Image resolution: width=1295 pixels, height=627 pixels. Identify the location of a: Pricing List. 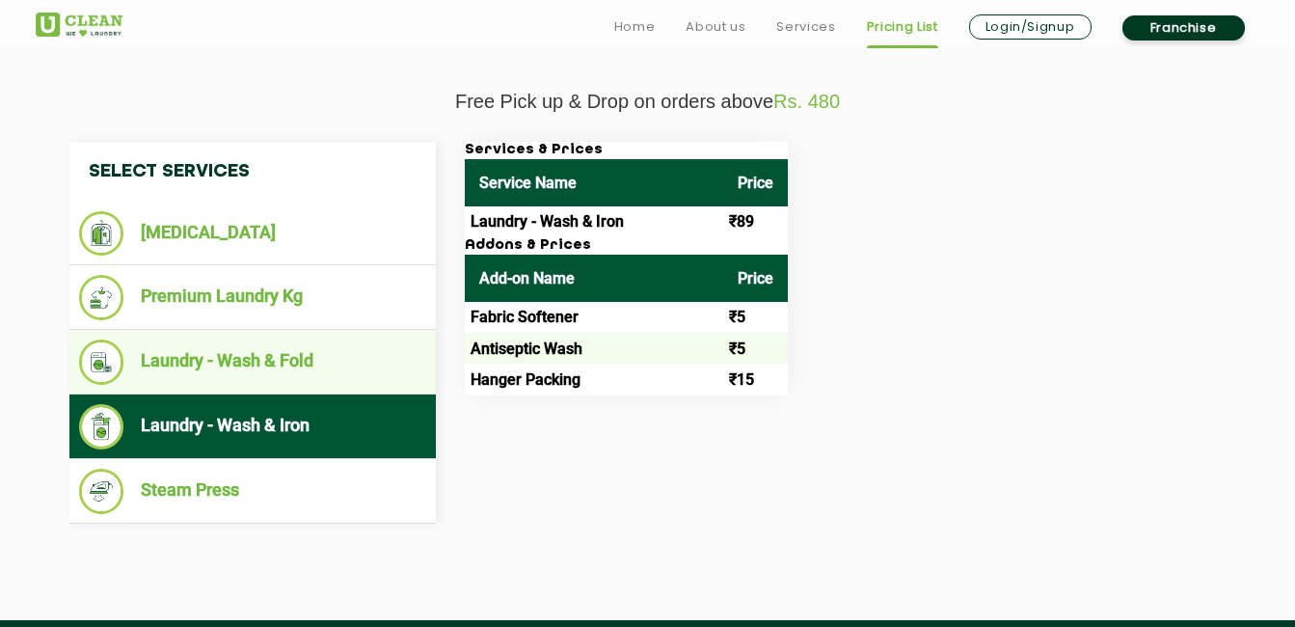
(902, 27).